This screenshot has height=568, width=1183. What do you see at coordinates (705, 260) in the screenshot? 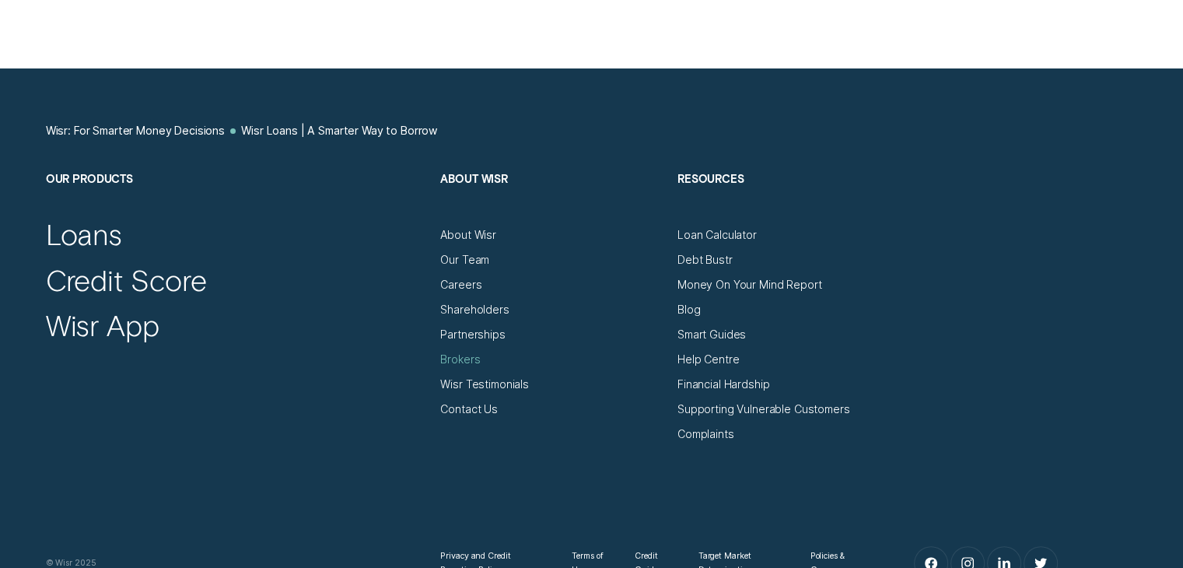
I see `div: Debt Bustr` at bounding box center [705, 260].